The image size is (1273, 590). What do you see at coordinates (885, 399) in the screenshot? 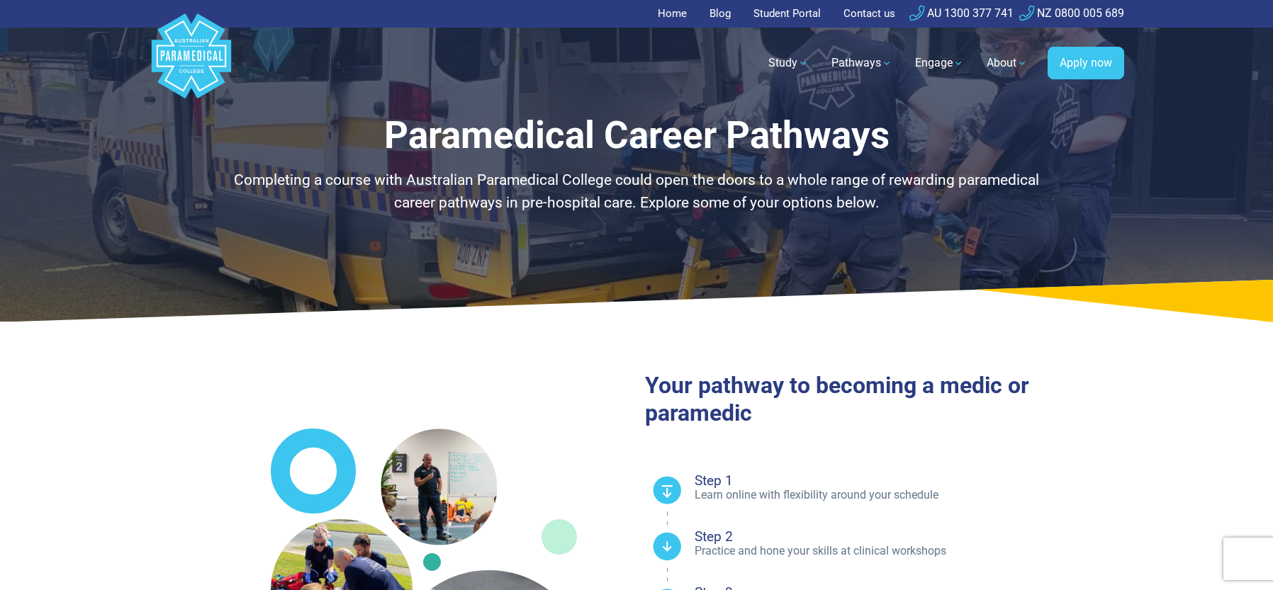
I see `h2: Your pathway to becoming a medic or paramedic` at bounding box center [885, 399].